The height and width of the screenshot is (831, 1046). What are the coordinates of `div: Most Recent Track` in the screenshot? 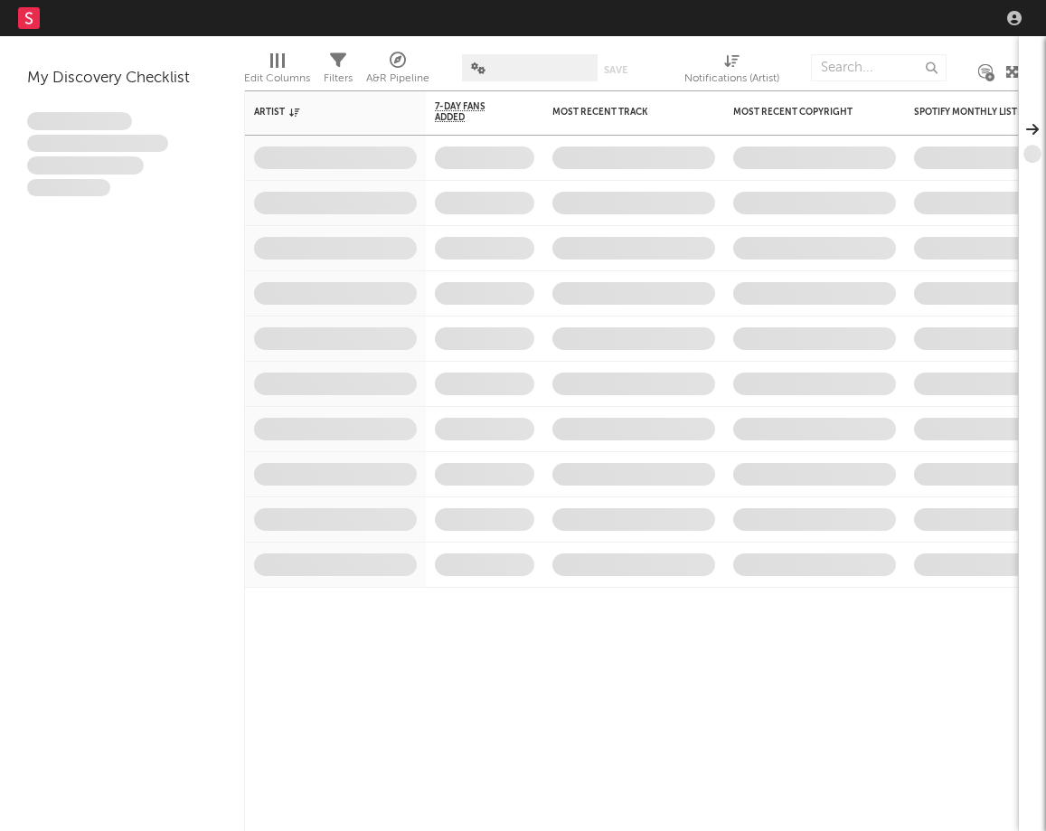 It's located at (620, 112).